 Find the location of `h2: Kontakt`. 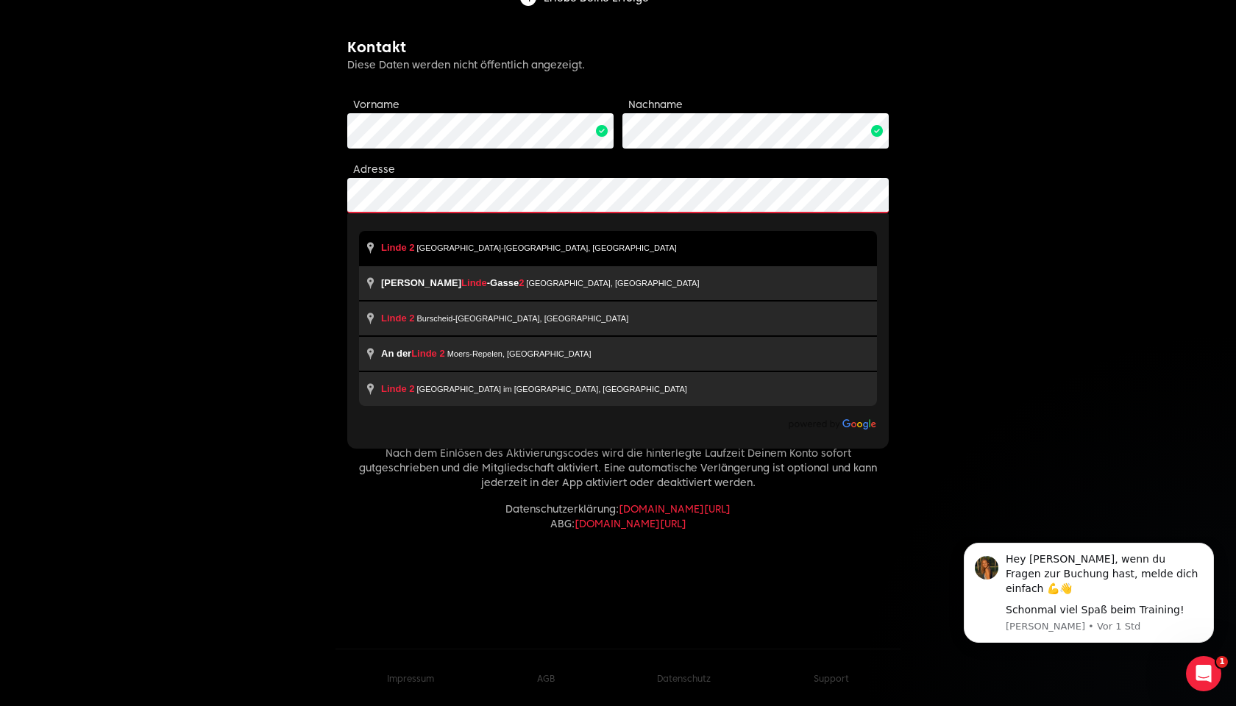

h2: Kontakt is located at coordinates (618, 47).